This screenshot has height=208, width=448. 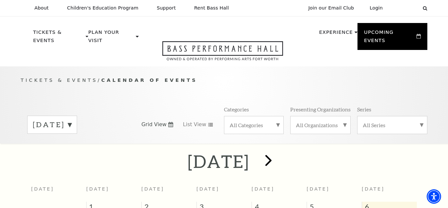 I want to click on p: Experience, so click(x=336, y=34).